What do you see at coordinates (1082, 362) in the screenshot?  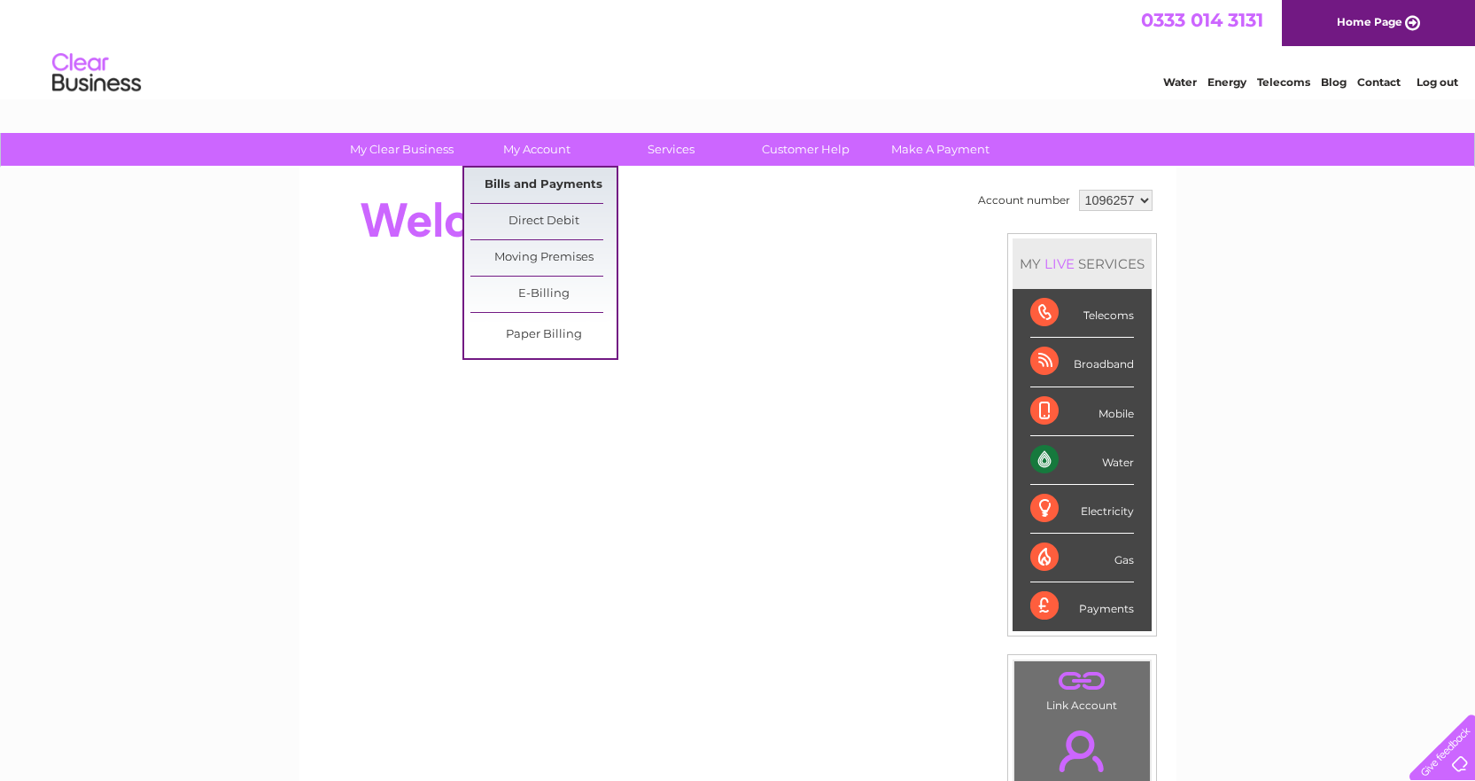 I see `div: Broadband` at bounding box center [1082, 362].